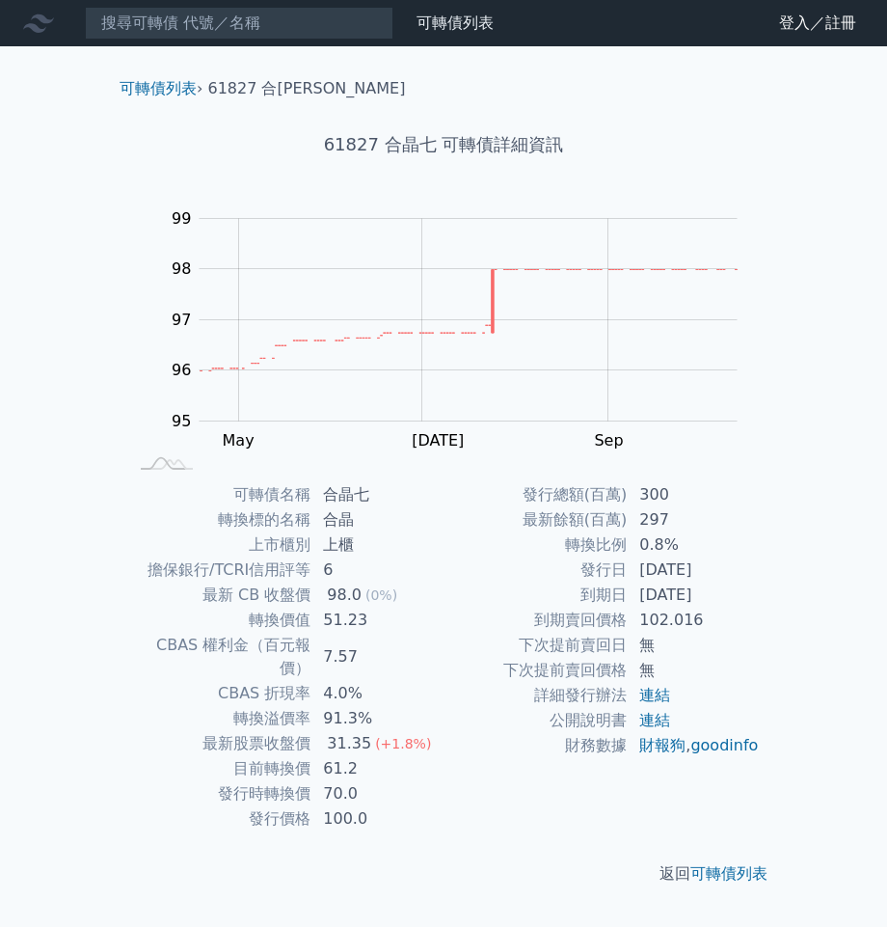  What do you see at coordinates (818, 23) in the screenshot?
I see `a: 登入／註冊` at bounding box center [818, 23].